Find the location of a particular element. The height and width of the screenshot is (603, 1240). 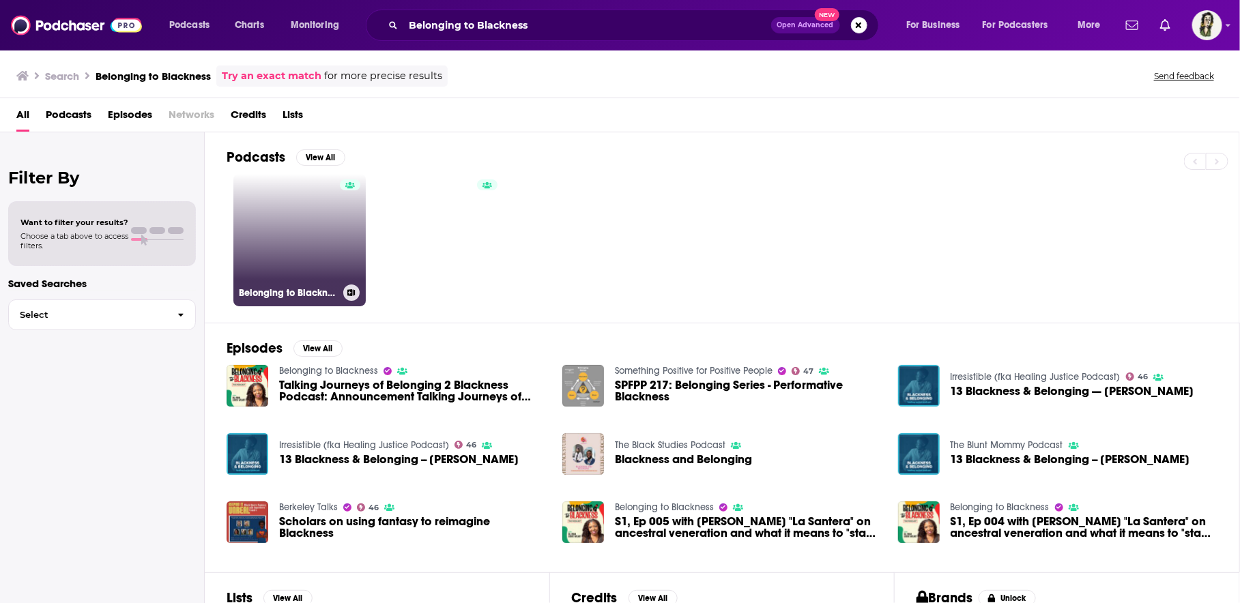

a: The Blunt Mommy Podcast is located at coordinates (1007, 445).